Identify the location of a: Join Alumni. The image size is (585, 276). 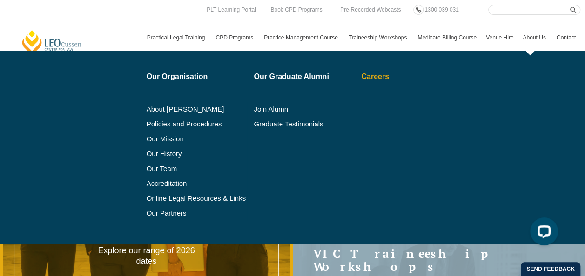
(304, 109).